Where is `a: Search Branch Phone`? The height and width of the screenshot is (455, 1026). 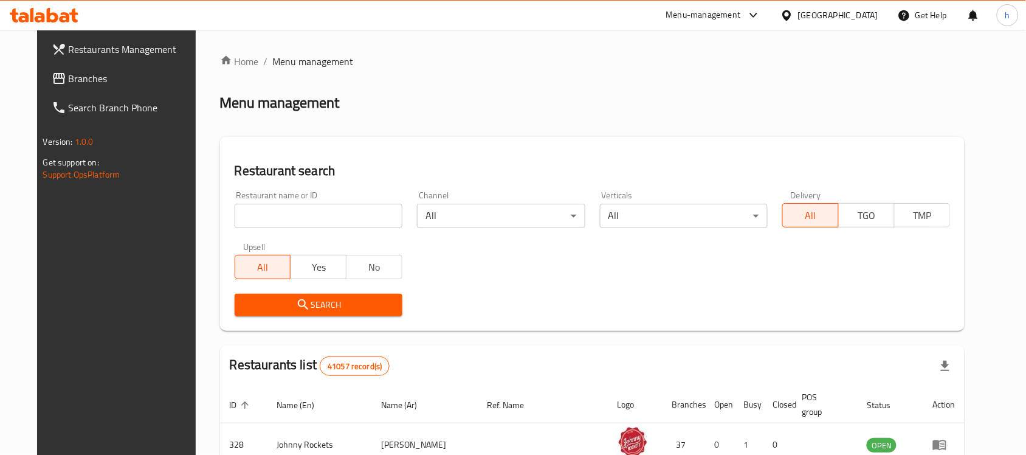
a: Search Branch Phone is located at coordinates (125, 108).